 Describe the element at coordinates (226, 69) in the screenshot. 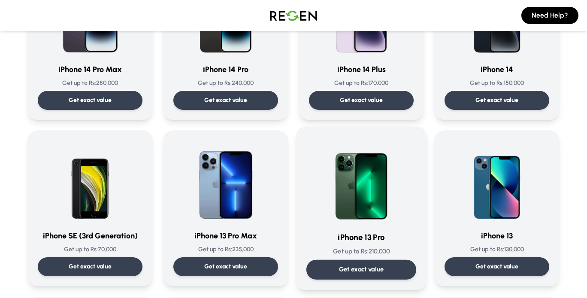

I see `h3: iPhone 14 Pro` at that location.